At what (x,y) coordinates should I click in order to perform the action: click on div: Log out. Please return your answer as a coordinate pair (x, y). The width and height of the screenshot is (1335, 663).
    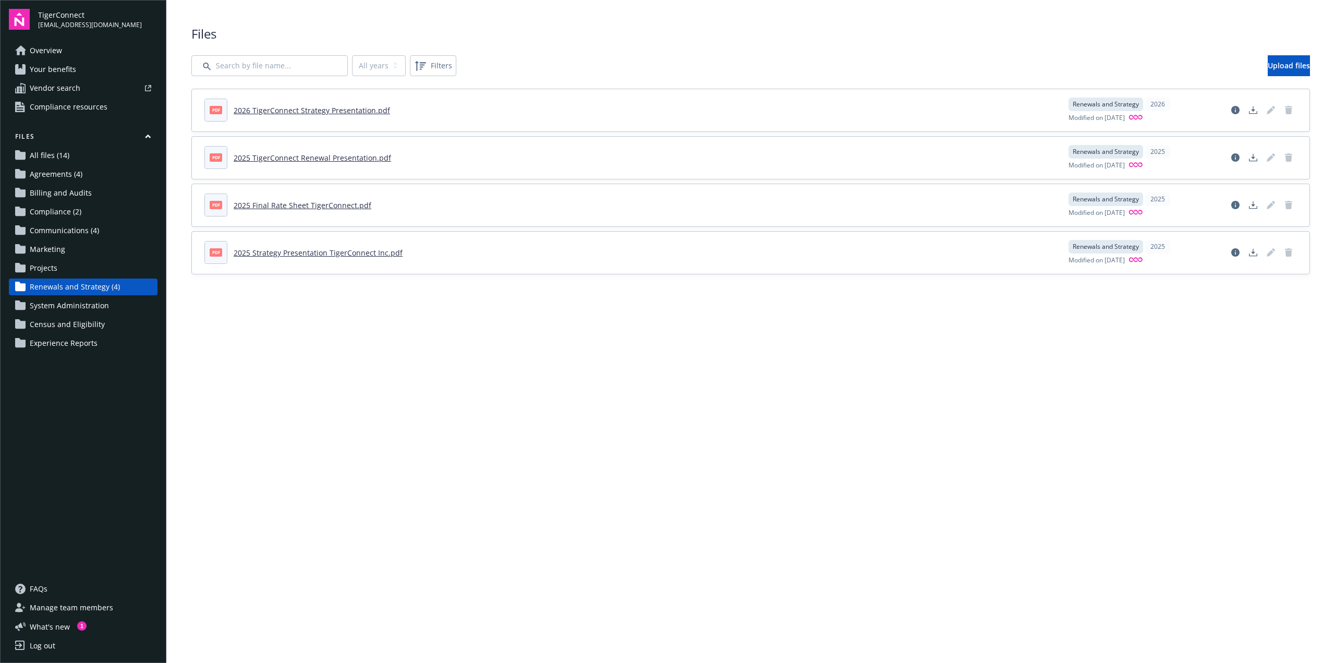
    Looking at the image, I should click on (42, 646).